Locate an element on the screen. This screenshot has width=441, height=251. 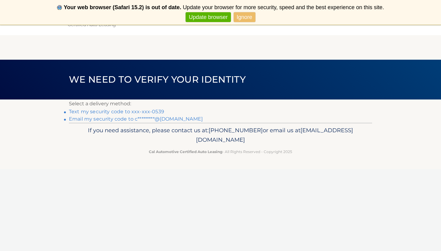
p: Select a delivery method: is located at coordinates (220, 104).